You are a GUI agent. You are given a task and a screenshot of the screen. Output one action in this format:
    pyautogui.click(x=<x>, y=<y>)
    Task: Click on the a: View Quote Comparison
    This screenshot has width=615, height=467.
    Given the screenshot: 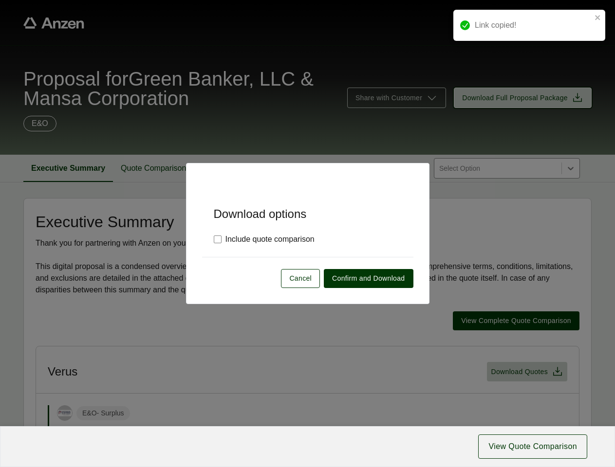 What is the action you would take?
    pyautogui.click(x=533, y=447)
    